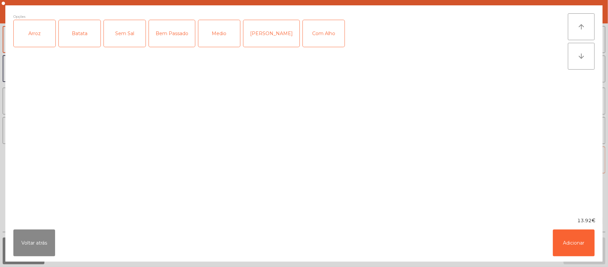  What do you see at coordinates (582, 27) in the screenshot?
I see `button: arrow_upward` at bounding box center [582, 27].